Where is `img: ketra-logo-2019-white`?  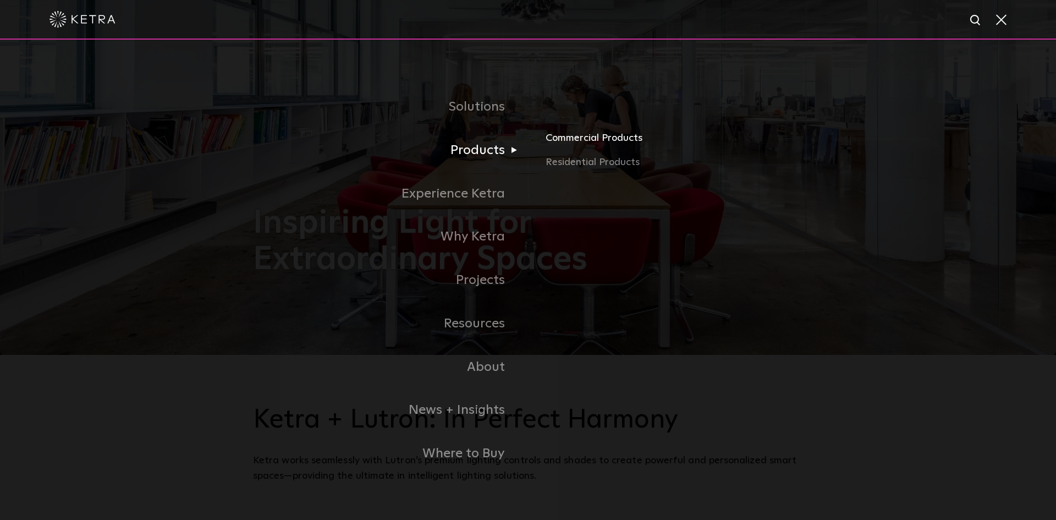
img: ketra-logo-2019-white is located at coordinates (83, 19).